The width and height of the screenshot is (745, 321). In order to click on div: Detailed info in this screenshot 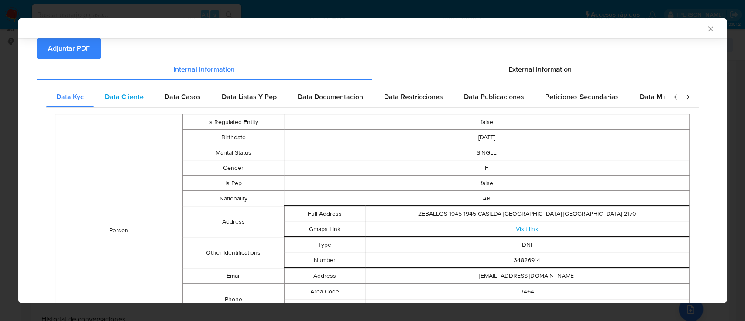, I will do `click(372, 69)`.